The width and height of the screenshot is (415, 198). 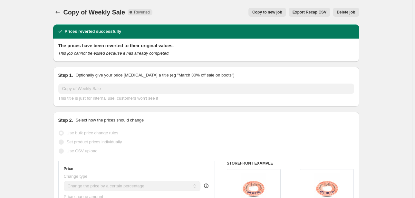 I want to click on h2: Step 1., so click(x=66, y=75).